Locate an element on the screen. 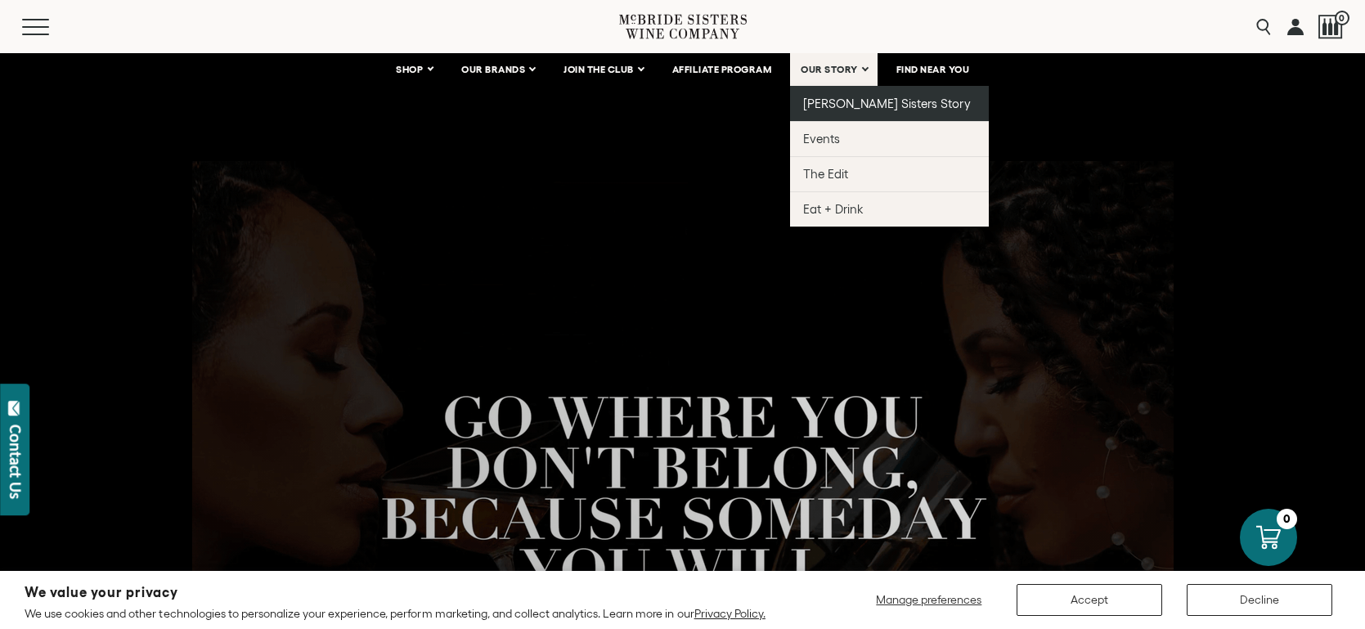 The width and height of the screenshot is (1365, 629). div: Contact Us is located at coordinates (16, 461).